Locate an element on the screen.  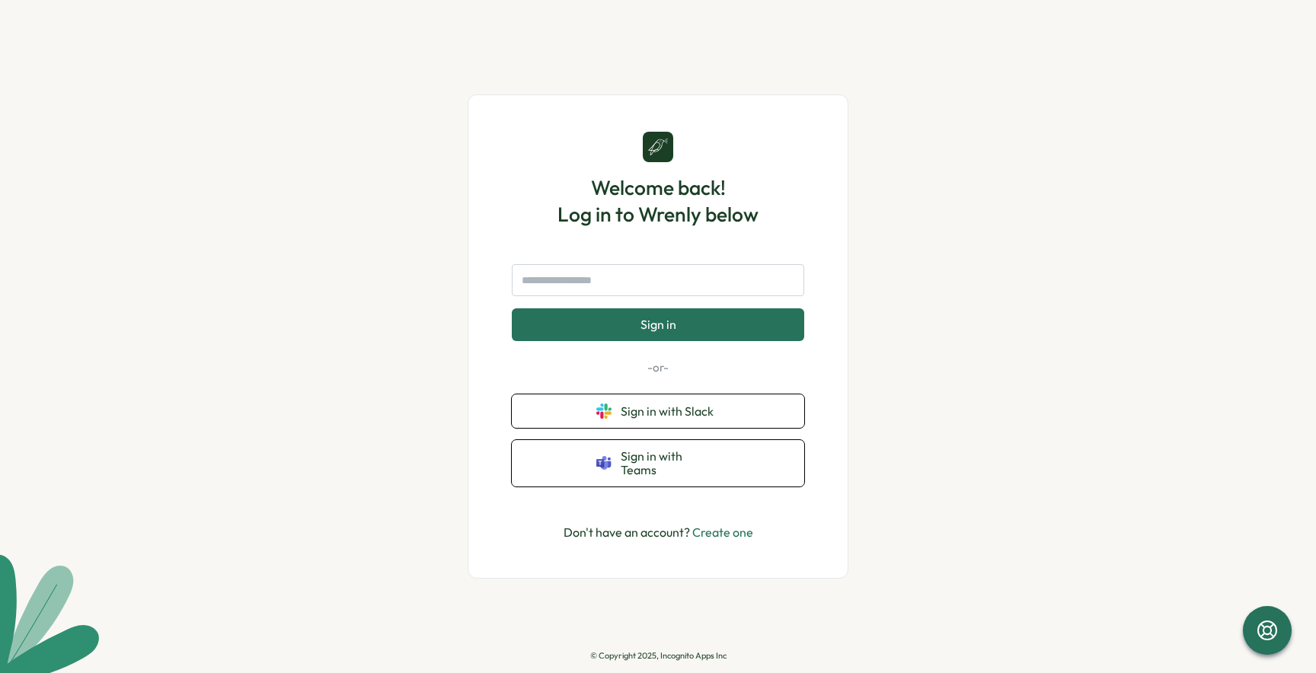
span: Sign in with Slack is located at coordinates (670, 411).